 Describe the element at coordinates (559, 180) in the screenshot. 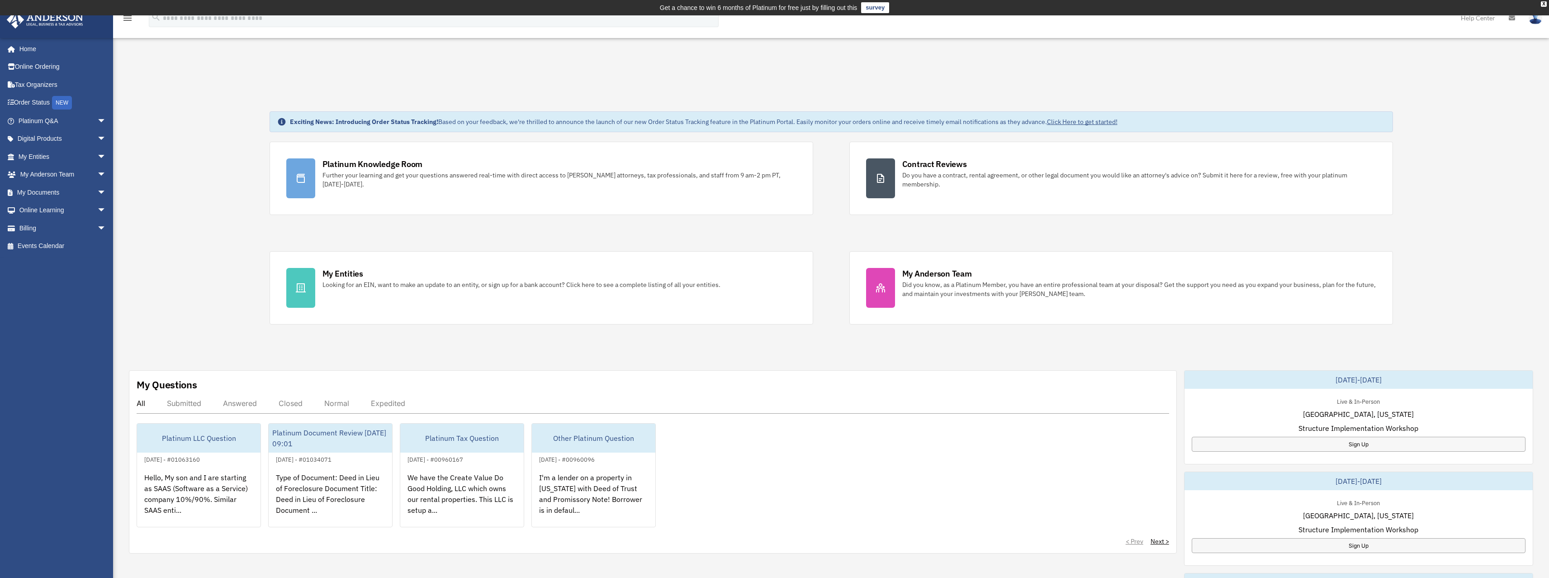

I see `div: Further your learning and get your questions answered real-time with direct access to [PERSON_NAM...` at that location.